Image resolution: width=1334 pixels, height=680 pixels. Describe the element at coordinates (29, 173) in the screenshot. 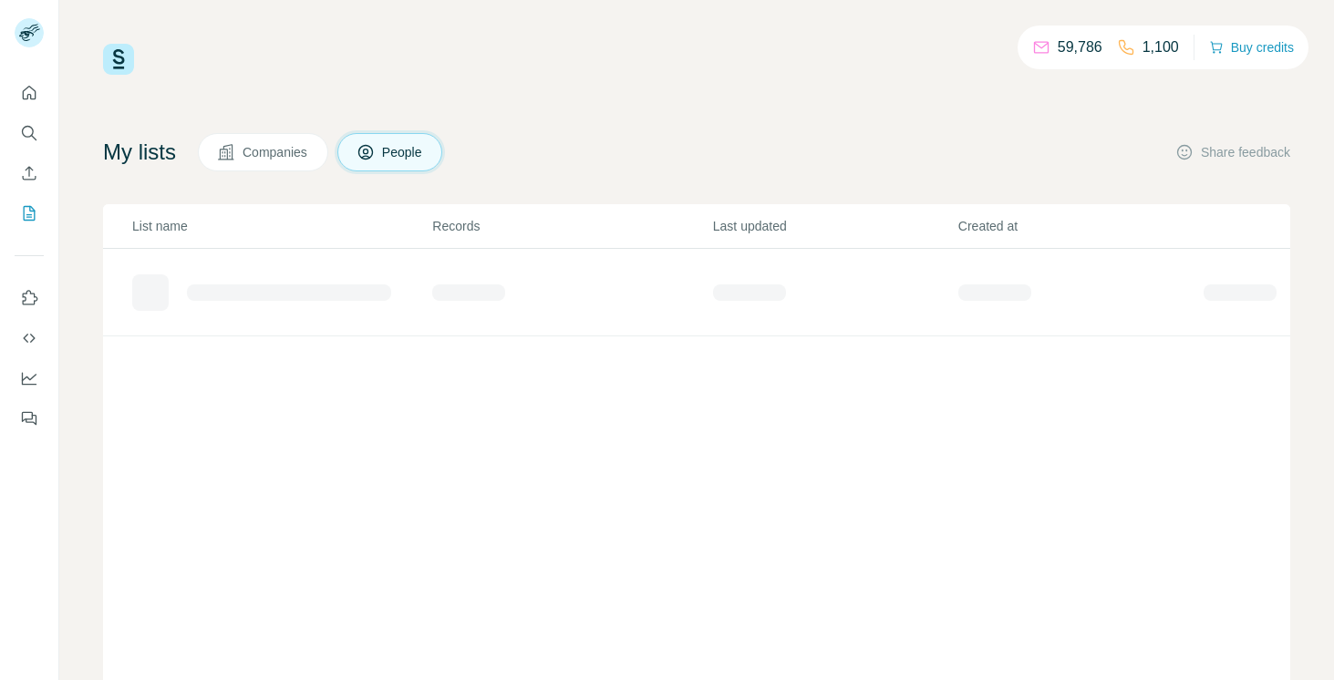

I see `button: Enrich CSV` at that location.